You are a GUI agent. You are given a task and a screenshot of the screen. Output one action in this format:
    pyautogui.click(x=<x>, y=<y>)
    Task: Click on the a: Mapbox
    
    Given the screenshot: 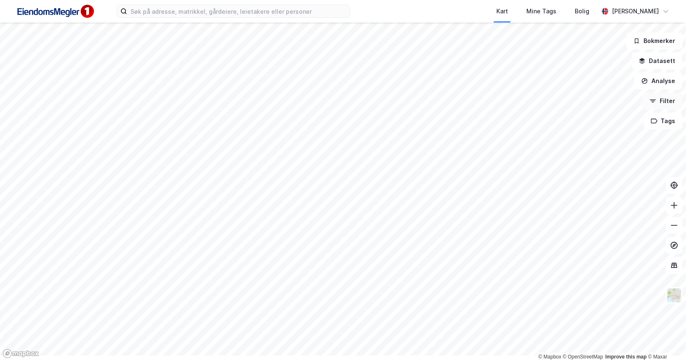 What is the action you would take?
    pyautogui.click(x=550, y=356)
    